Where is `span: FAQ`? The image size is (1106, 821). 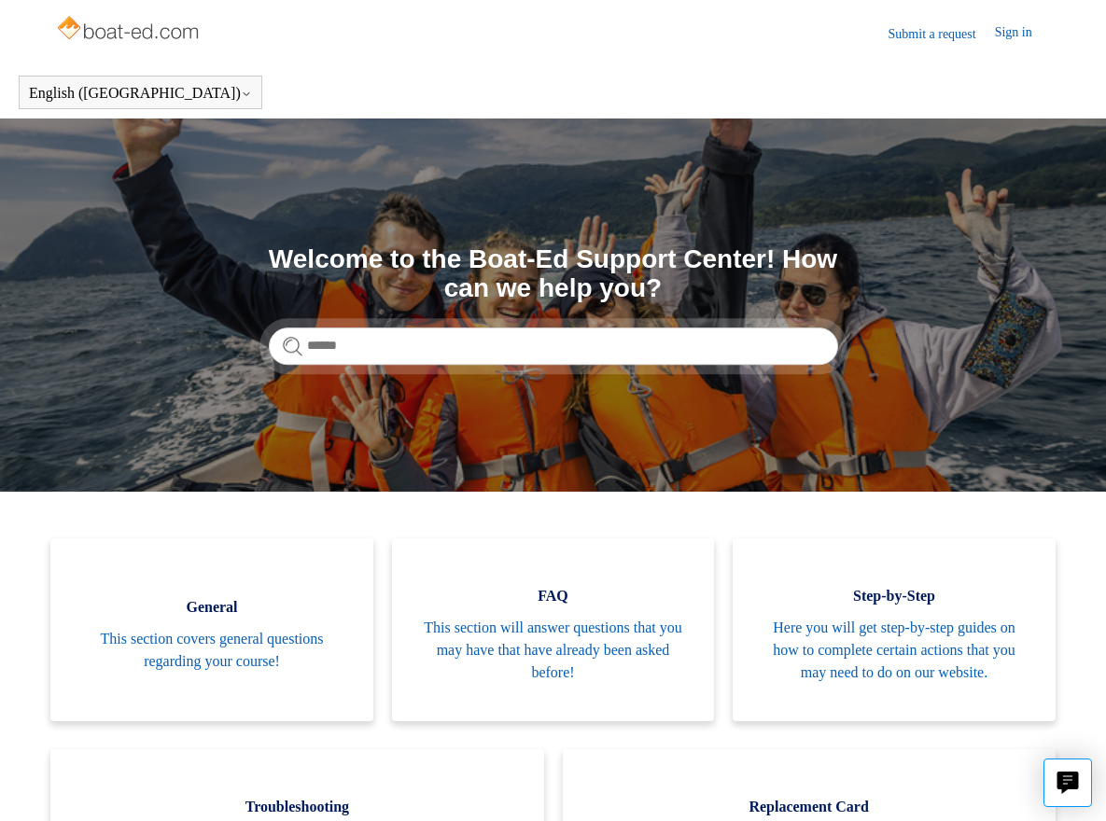
span: FAQ is located at coordinates (553, 596).